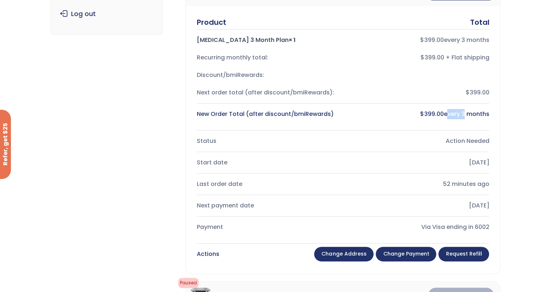 This screenshot has width=551, height=292. Describe the element at coordinates (267, 184) in the screenshot. I see `div: Last order date` at that location.